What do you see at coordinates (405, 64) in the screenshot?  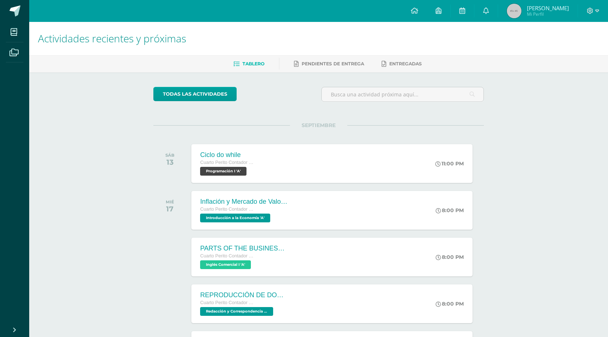 I see `span: Entregadas` at bounding box center [405, 64].